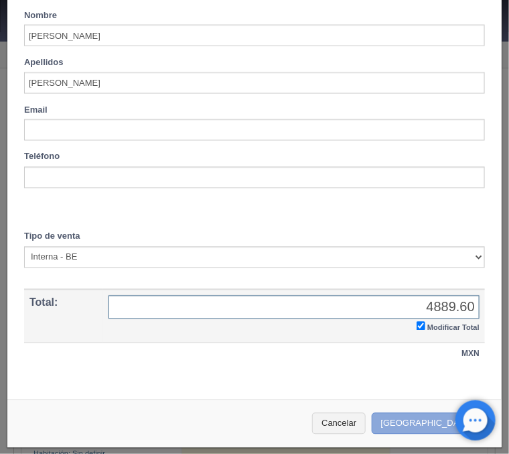 This screenshot has height=454, width=509. I want to click on label: Tipo de venta, so click(52, 237).